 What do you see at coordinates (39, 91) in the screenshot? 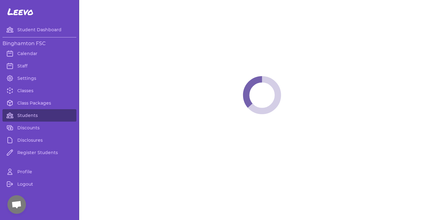
I see `a: Classes` at bounding box center [39, 91].